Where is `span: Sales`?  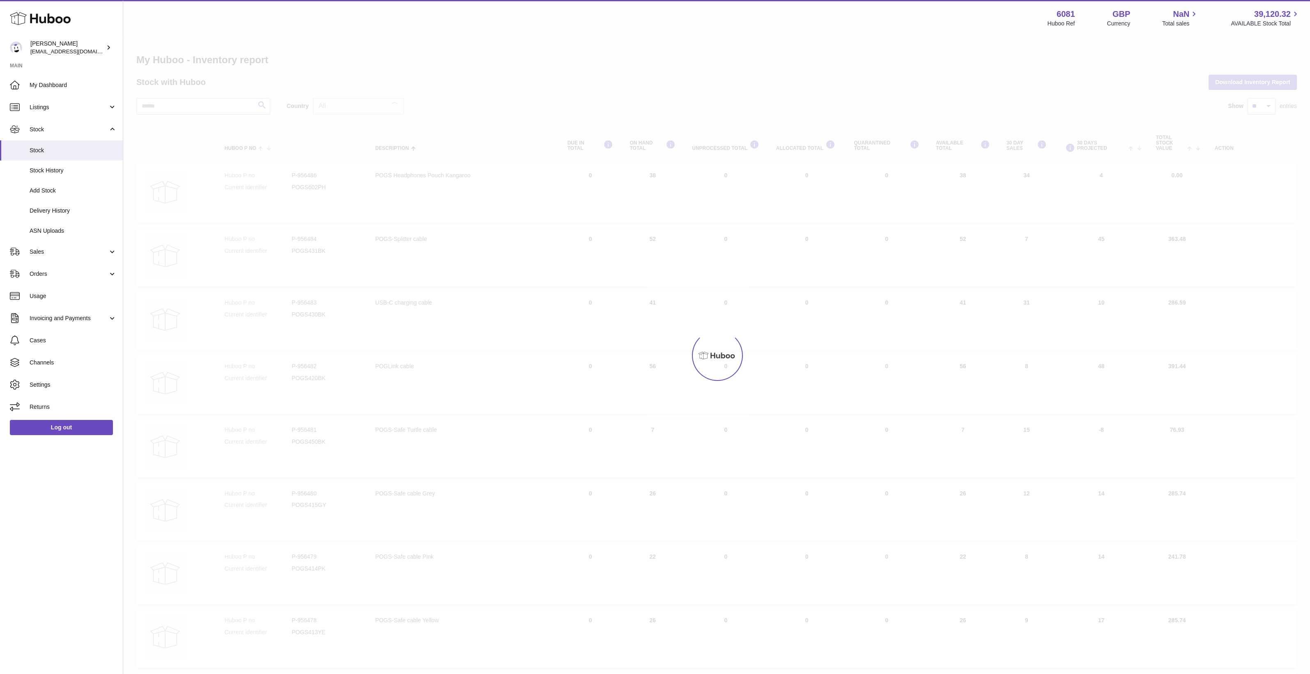
span: Sales is located at coordinates (69, 252).